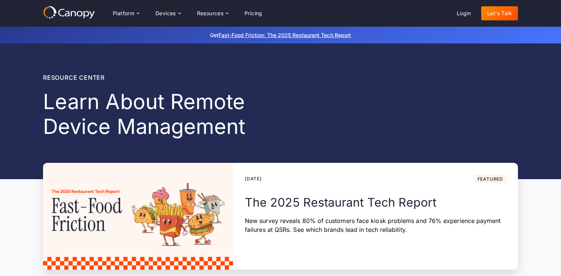 This screenshot has height=276, width=561. Describe the element at coordinates (124, 13) in the screenshot. I see `div: Platform` at that location.